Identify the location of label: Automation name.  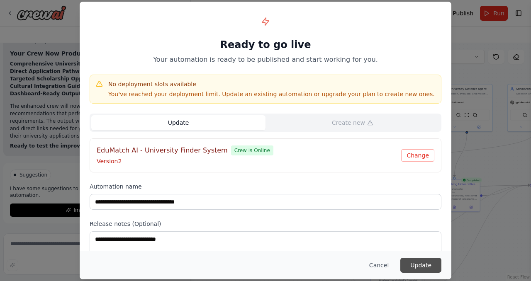
(265, 187).